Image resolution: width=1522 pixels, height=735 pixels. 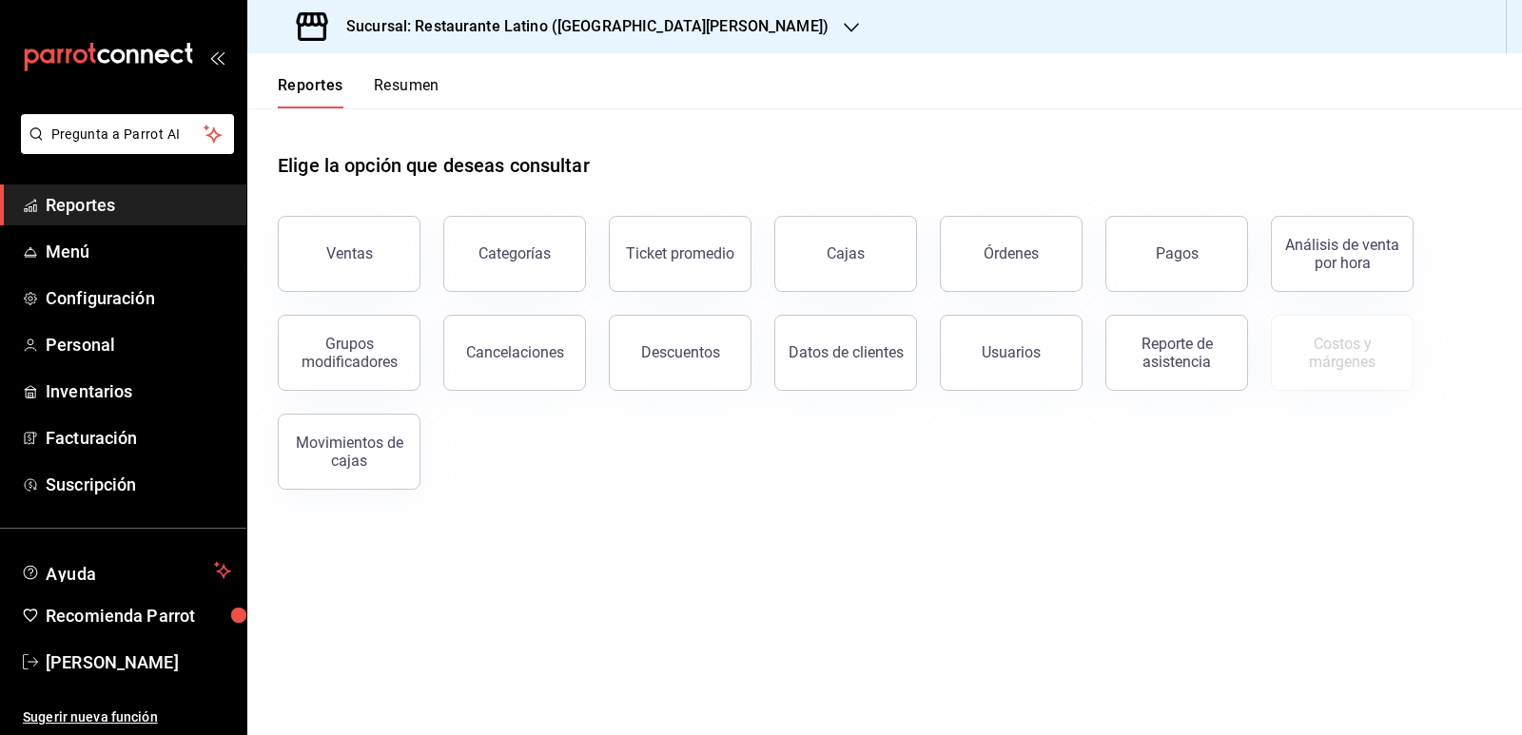 What do you see at coordinates (434, 166) in the screenshot?
I see `h1: Elige la opción que deseas consultar` at bounding box center [434, 166].